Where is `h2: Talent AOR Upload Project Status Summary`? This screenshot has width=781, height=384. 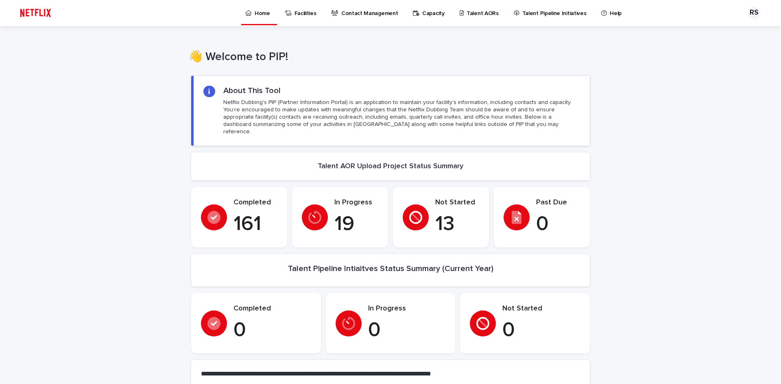 h2: Talent AOR Upload Project Status Summary is located at coordinates (390, 167).